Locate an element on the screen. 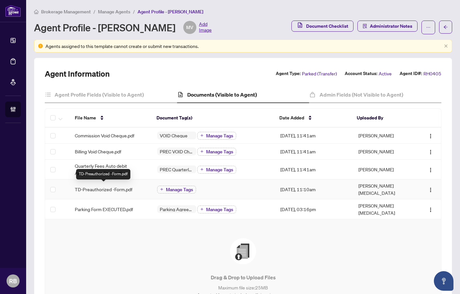 The width and height of the screenshot is (460, 294). span: Quarterly Fees Auto debit Authorization Form.pdf is located at coordinates (110, 169).